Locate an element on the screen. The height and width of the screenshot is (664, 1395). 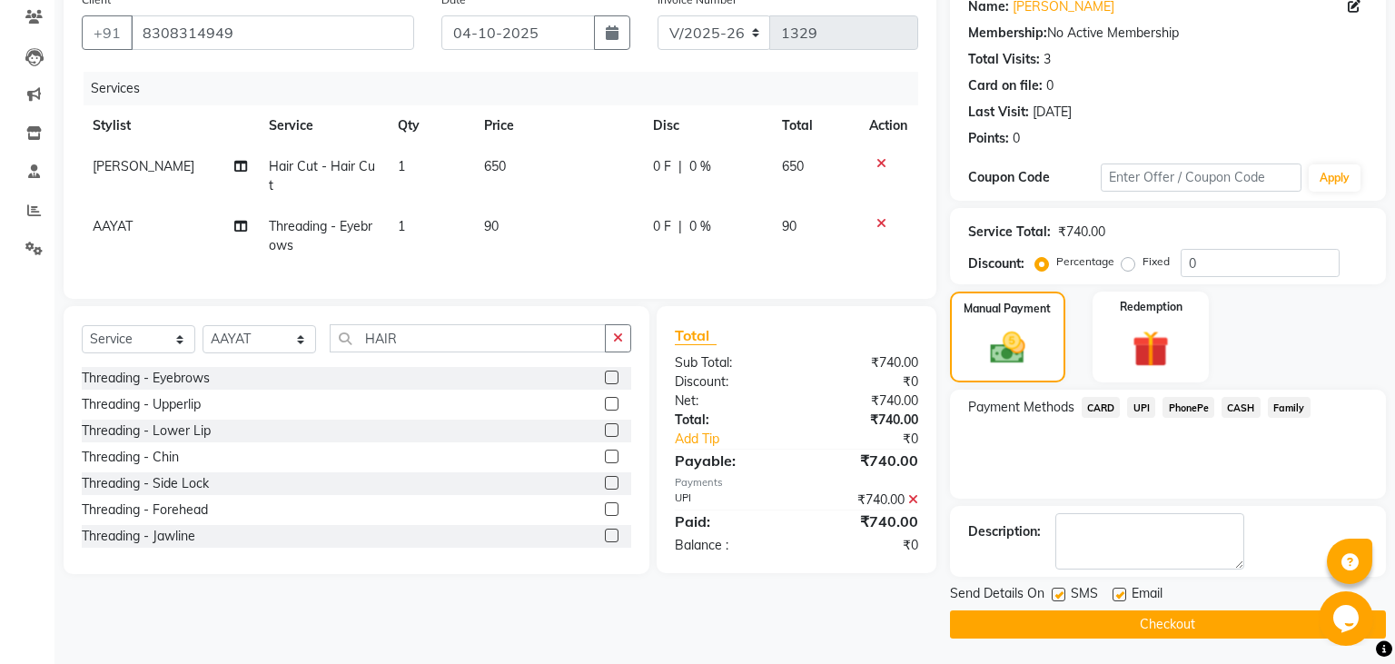
img: _cash.svg is located at coordinates (1007, 348).